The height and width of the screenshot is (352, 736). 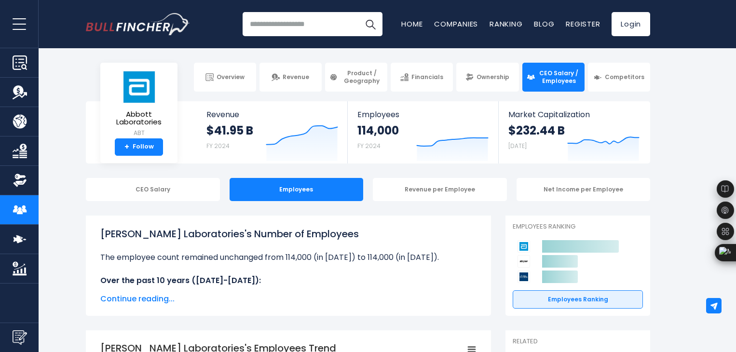 I want to click on a: Login, so click(x=631, y=24).